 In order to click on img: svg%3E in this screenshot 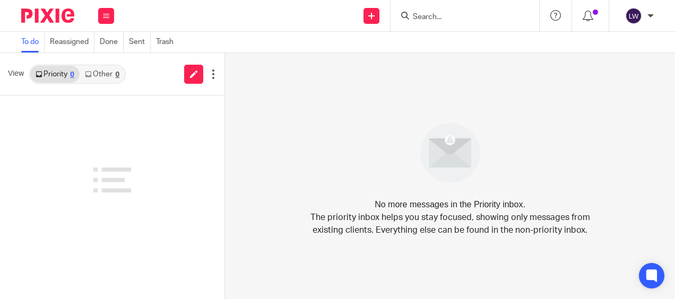, I will do `click(634, 16)`.